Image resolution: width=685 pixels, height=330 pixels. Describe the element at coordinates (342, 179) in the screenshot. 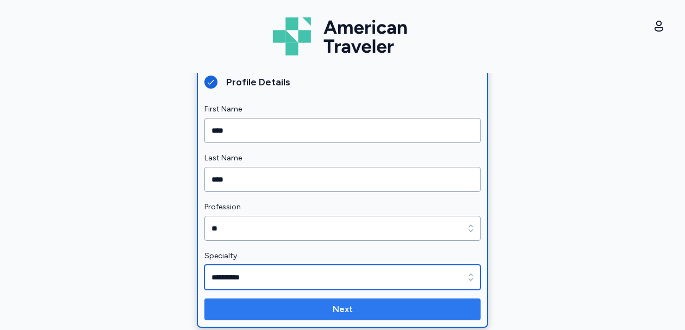

I see `input: Last Name` at that location.